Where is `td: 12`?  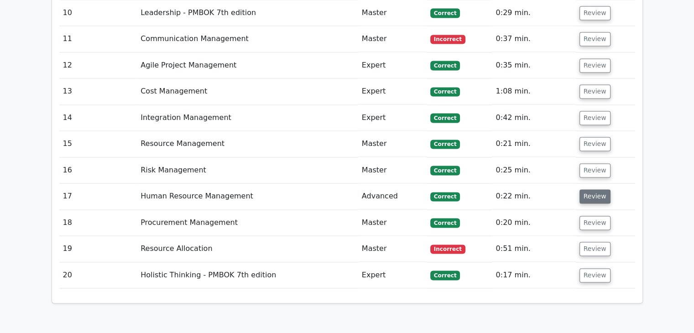
td: 12 is located at coordinates (98, 65).